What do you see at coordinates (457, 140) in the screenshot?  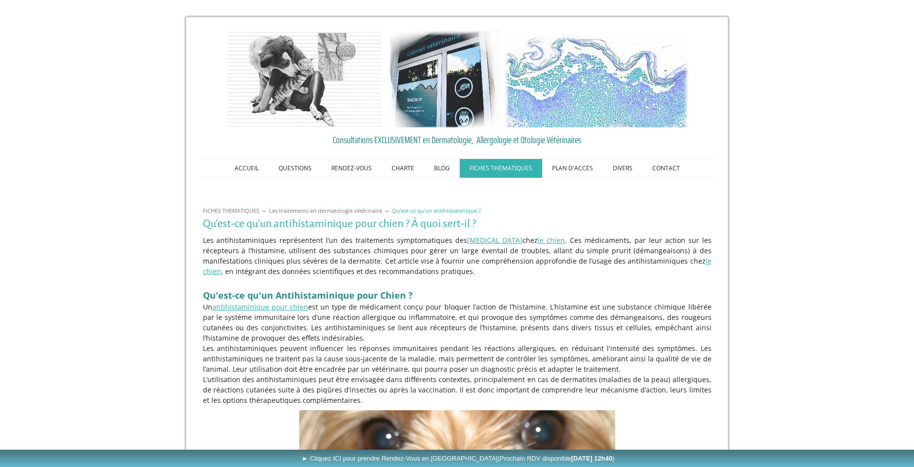 I see `a: Consultations EXCLUSIVEMENT en Dermatologie, Allergologie et Otologie Vétérinaires` at bounding box center [457, 140].